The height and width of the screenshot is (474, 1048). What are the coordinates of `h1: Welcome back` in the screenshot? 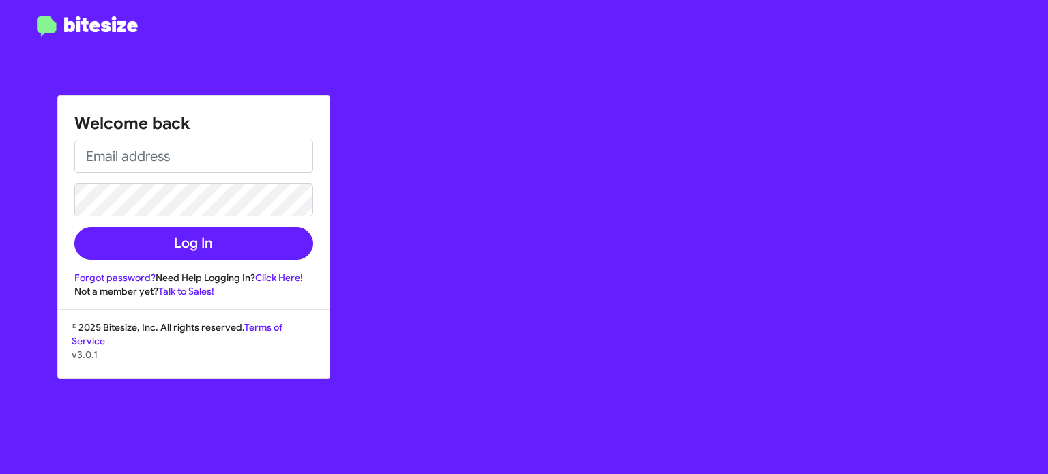 It's located at (194, 124).